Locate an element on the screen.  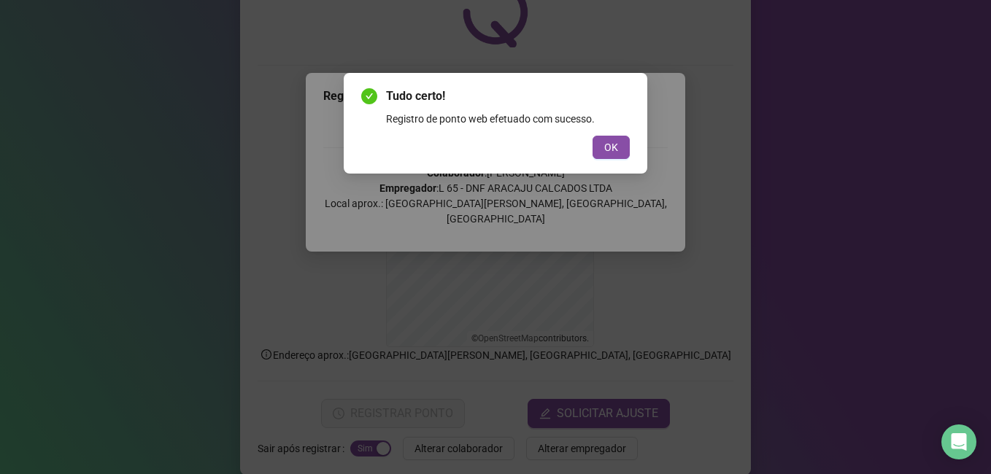
div: Open Intercom Messenger is located at coordinates (959, 442).